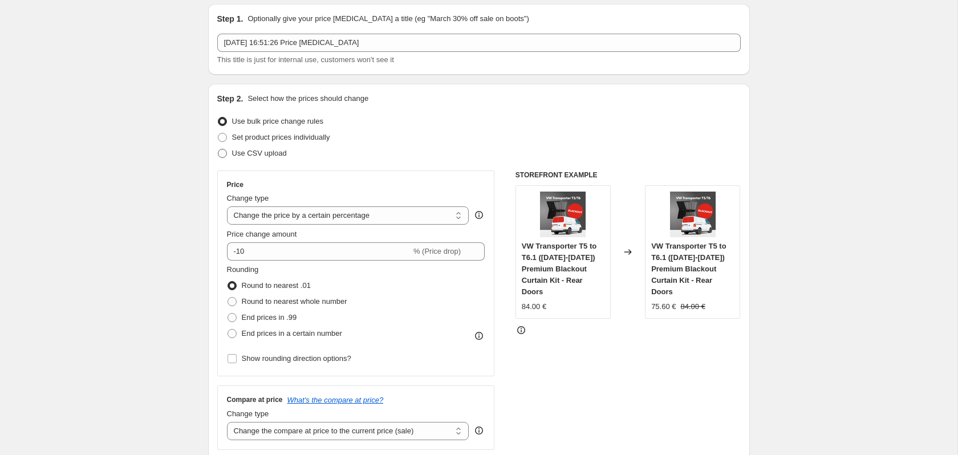 The height and width of the screenshot is (455, 958). I want to click on span: End prices in a certain number, so click(292, 333).